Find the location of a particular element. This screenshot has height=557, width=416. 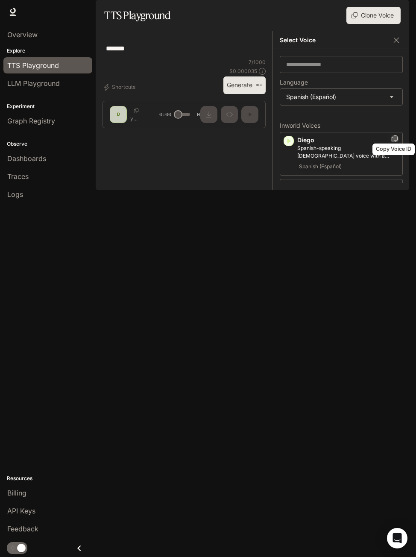

button: Shortcuts is located at coordinates (121, 87).